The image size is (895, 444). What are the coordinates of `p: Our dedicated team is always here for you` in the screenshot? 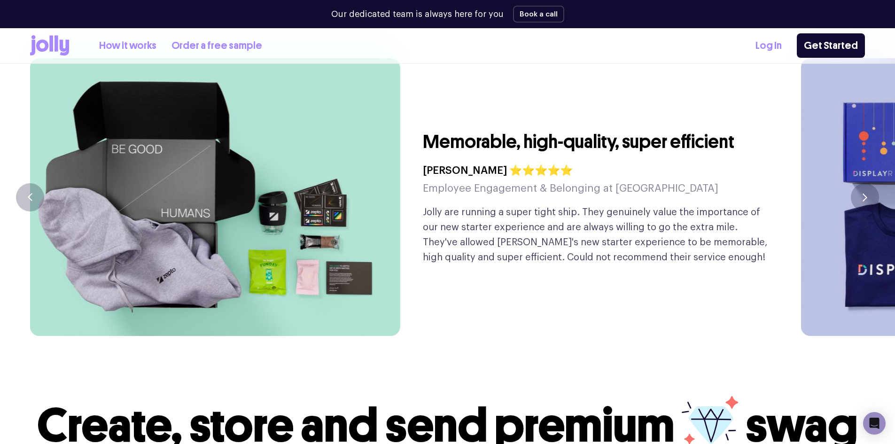 It's located at (417, 14).